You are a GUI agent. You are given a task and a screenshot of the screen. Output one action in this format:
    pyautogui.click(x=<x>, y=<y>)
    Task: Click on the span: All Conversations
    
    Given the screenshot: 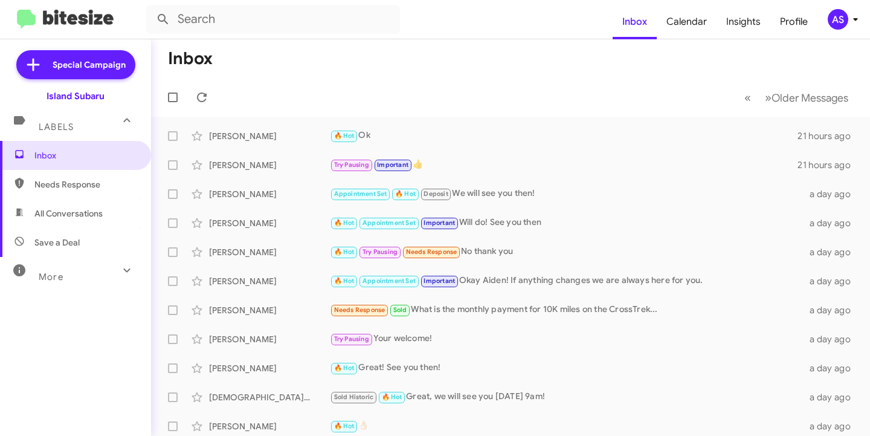 What is the action you would take?
    pyautogui.click(x=68, y=213)
    